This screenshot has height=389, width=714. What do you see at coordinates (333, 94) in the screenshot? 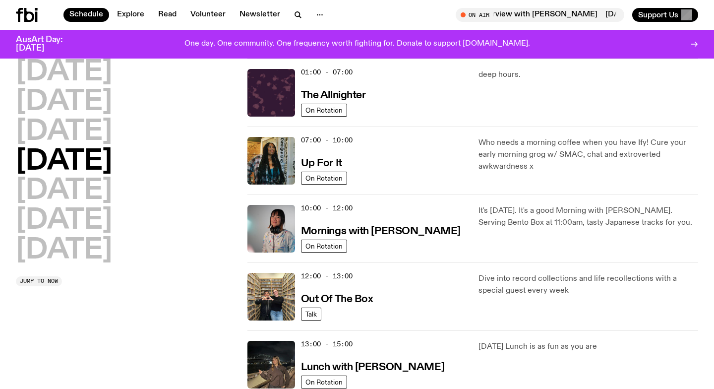
I see `a: The Allnighter` at bounding box center [333, 94].